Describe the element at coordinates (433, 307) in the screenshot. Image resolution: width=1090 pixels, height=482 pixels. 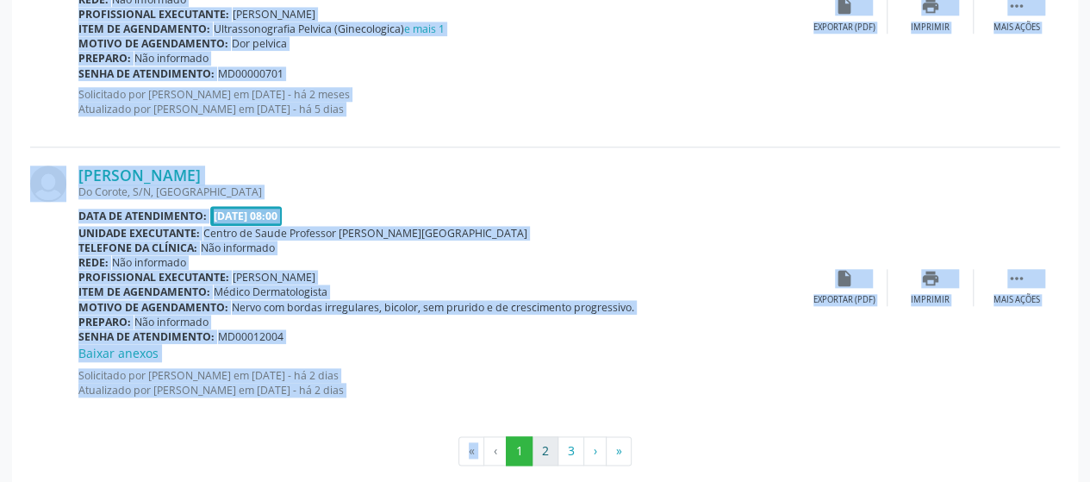
I see `span: Nervo com bordas irregulares, bicolor, sem prurido e de crescimento progressivo.` at that location.